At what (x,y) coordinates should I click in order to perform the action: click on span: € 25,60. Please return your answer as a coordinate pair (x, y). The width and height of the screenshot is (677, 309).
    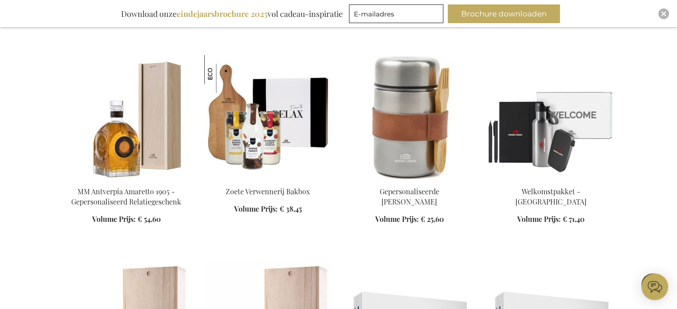
    Looking at the image, I should click on (432, 219).